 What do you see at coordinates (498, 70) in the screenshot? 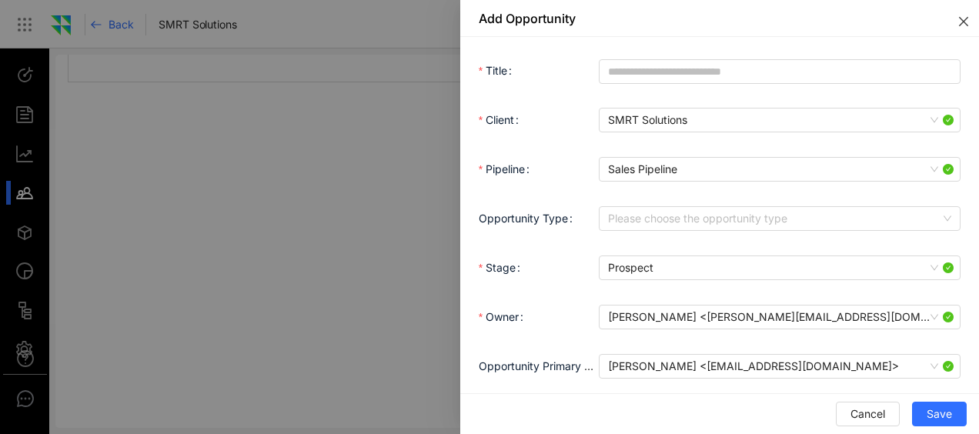
I see `label: Title` at bounding box center [498, 70].